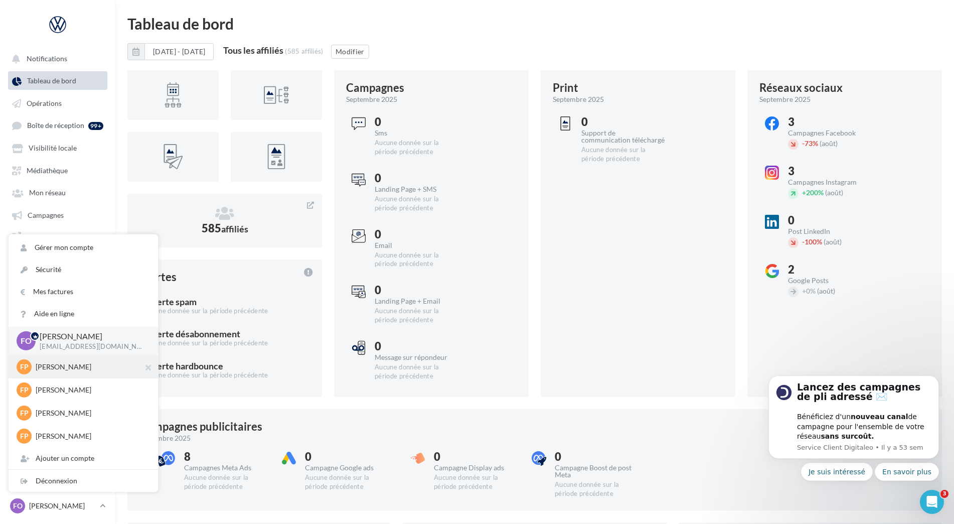 This screenshot has height=524, width=954. What do you see at coordinates (111, 85) in the screenshot?
I see `p: Message from Service Client Digitaleo, sent Il y a 53 sem` at bounding box center [111, 85].